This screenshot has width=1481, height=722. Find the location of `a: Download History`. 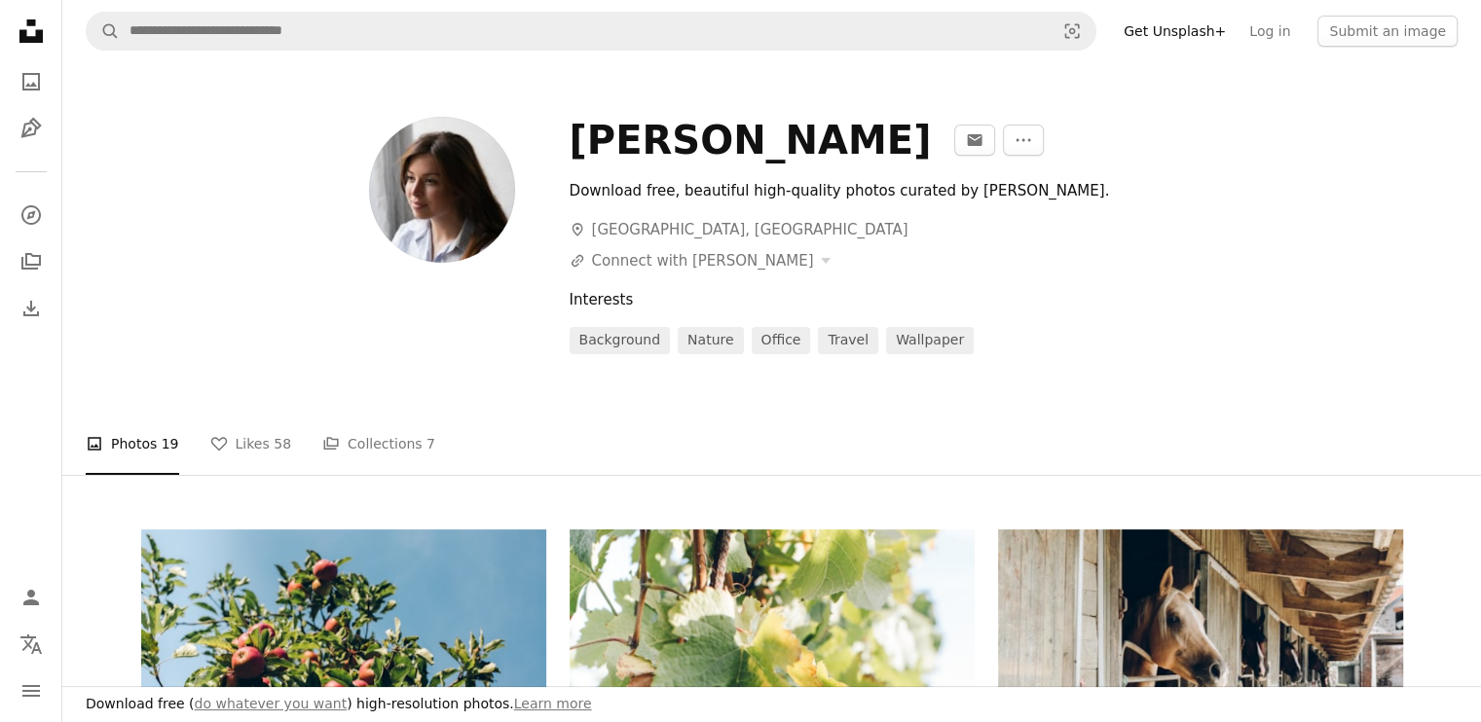

a: Download History is located at coordinates (31, 309).